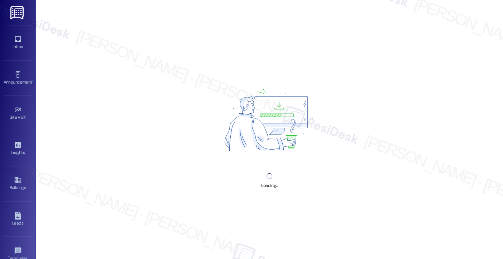  Describe the element at coordinates (18, 183) in the screenshot. I see `a: Buildings` at that location.